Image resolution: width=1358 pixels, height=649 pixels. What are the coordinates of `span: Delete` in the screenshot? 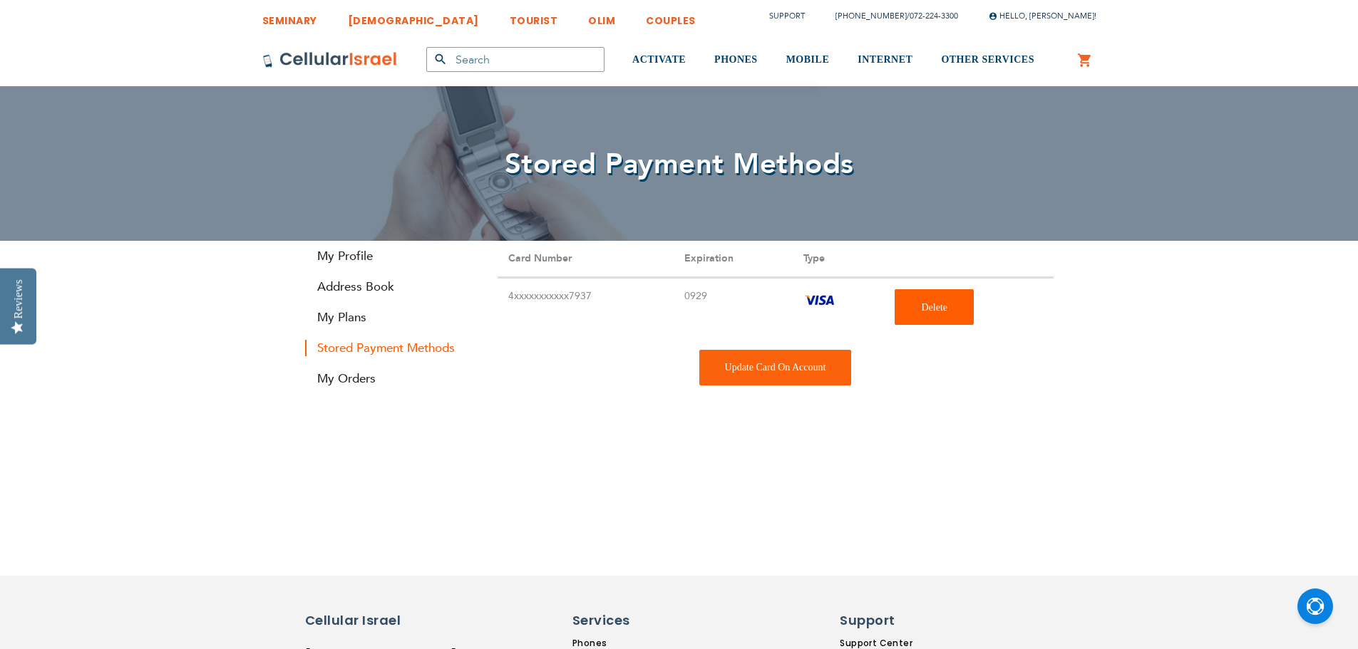 It's located at (934, 307).